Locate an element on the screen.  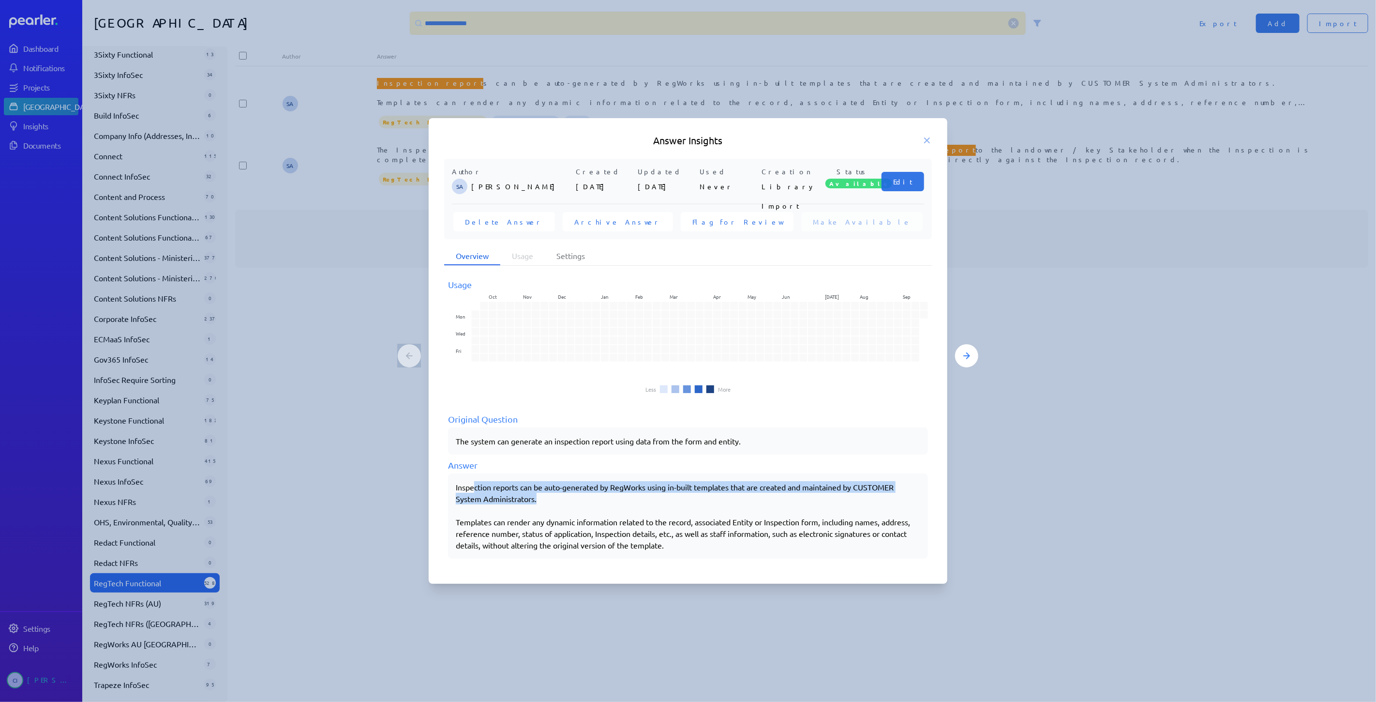
button: Previous Answer is located at coordinates (409, 356).